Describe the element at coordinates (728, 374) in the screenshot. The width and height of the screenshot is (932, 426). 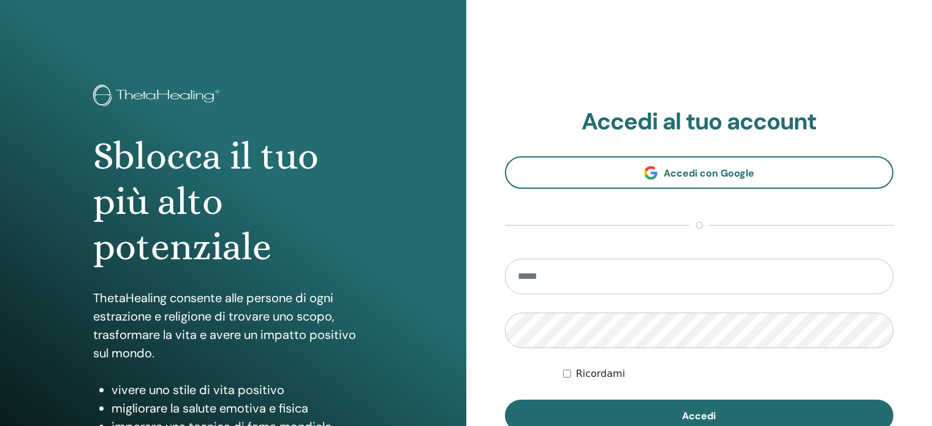
I see `div: Keep me authenticated indefinitely or until I manually logout` at that location.